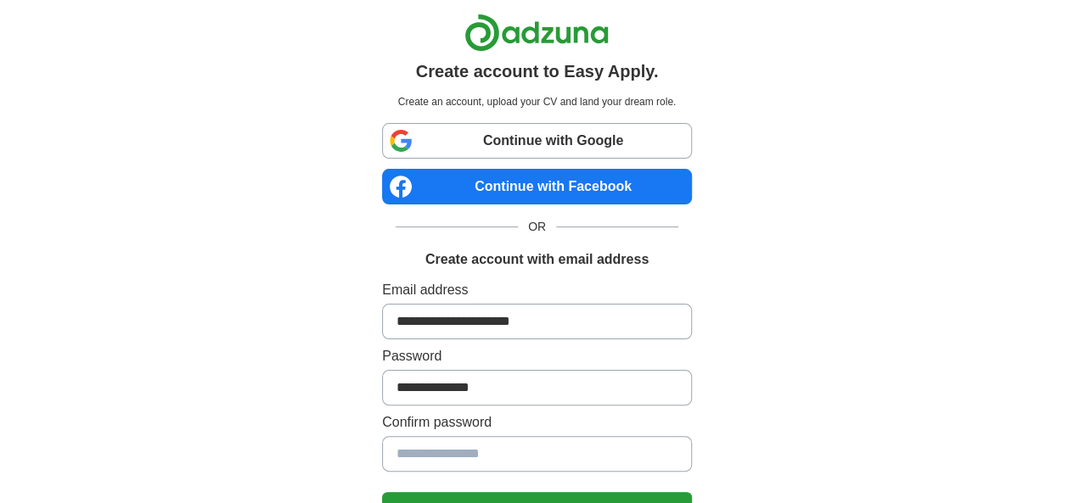 The image size is (1074, 503). Describe the element at coordinates (536, 423) in the screenshot. I see `label: Confirm password` at that location.